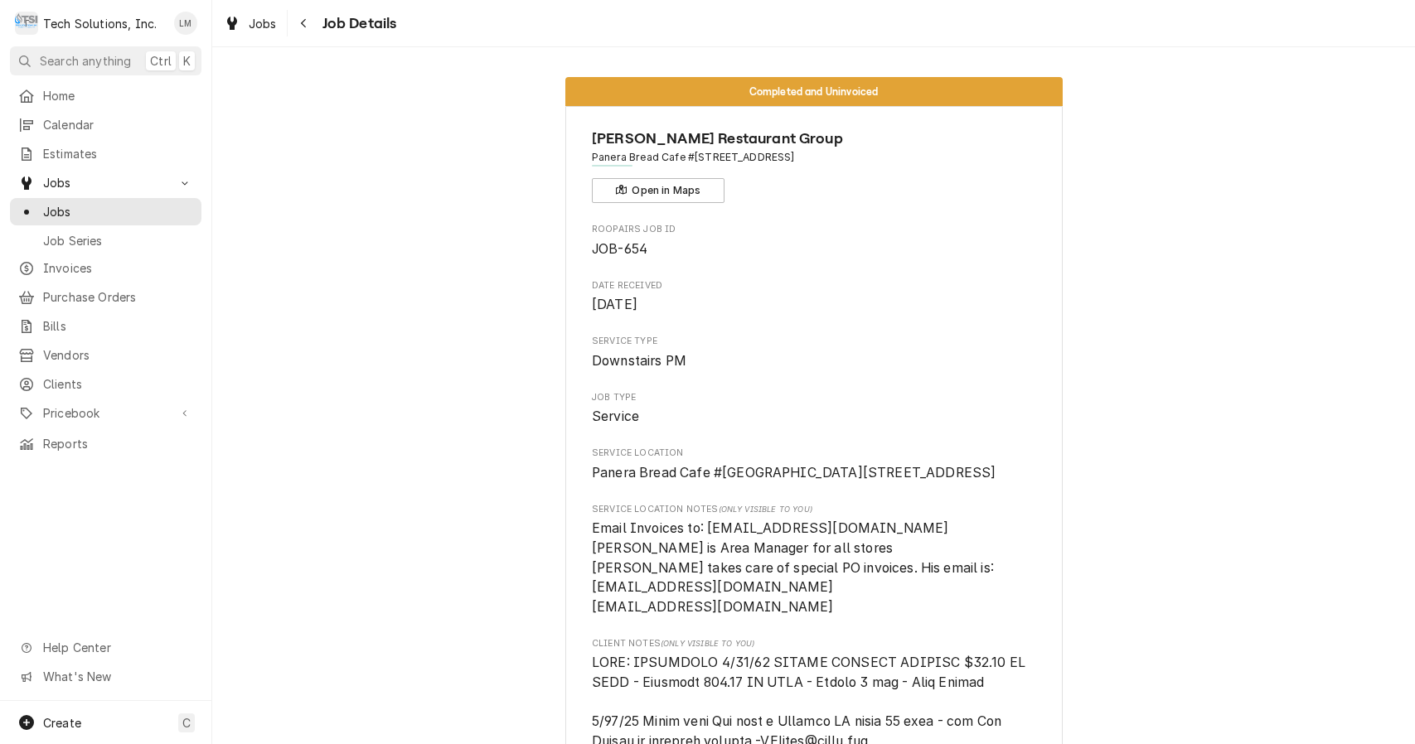 This screenshot has width=1415, height=744. I want to click on a: Calendar, so click(105, 124).